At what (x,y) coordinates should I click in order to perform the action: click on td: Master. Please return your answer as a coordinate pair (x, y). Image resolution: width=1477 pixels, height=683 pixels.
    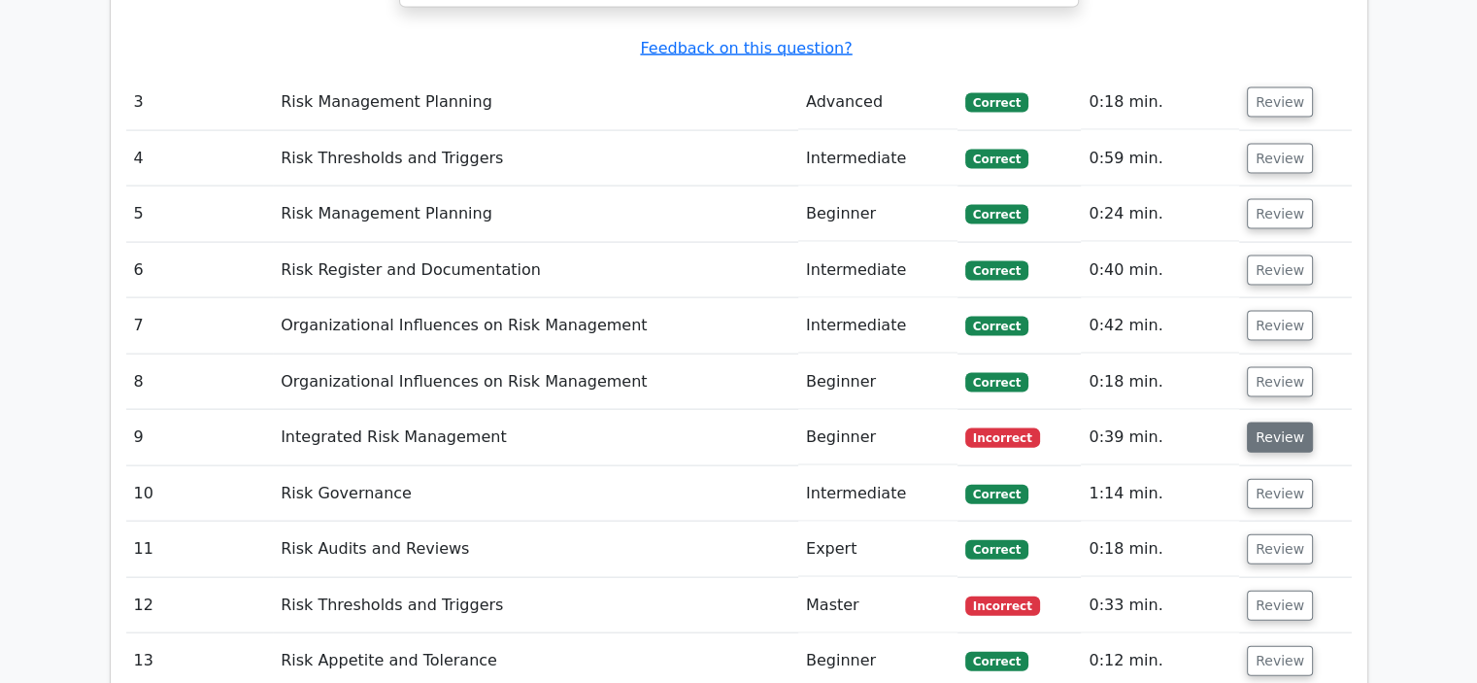
    Looking at the image, I should click on (878, 605).